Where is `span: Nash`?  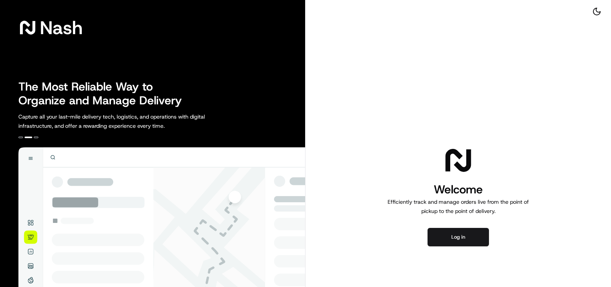 span: Nash is located at coordinates (61, 28).